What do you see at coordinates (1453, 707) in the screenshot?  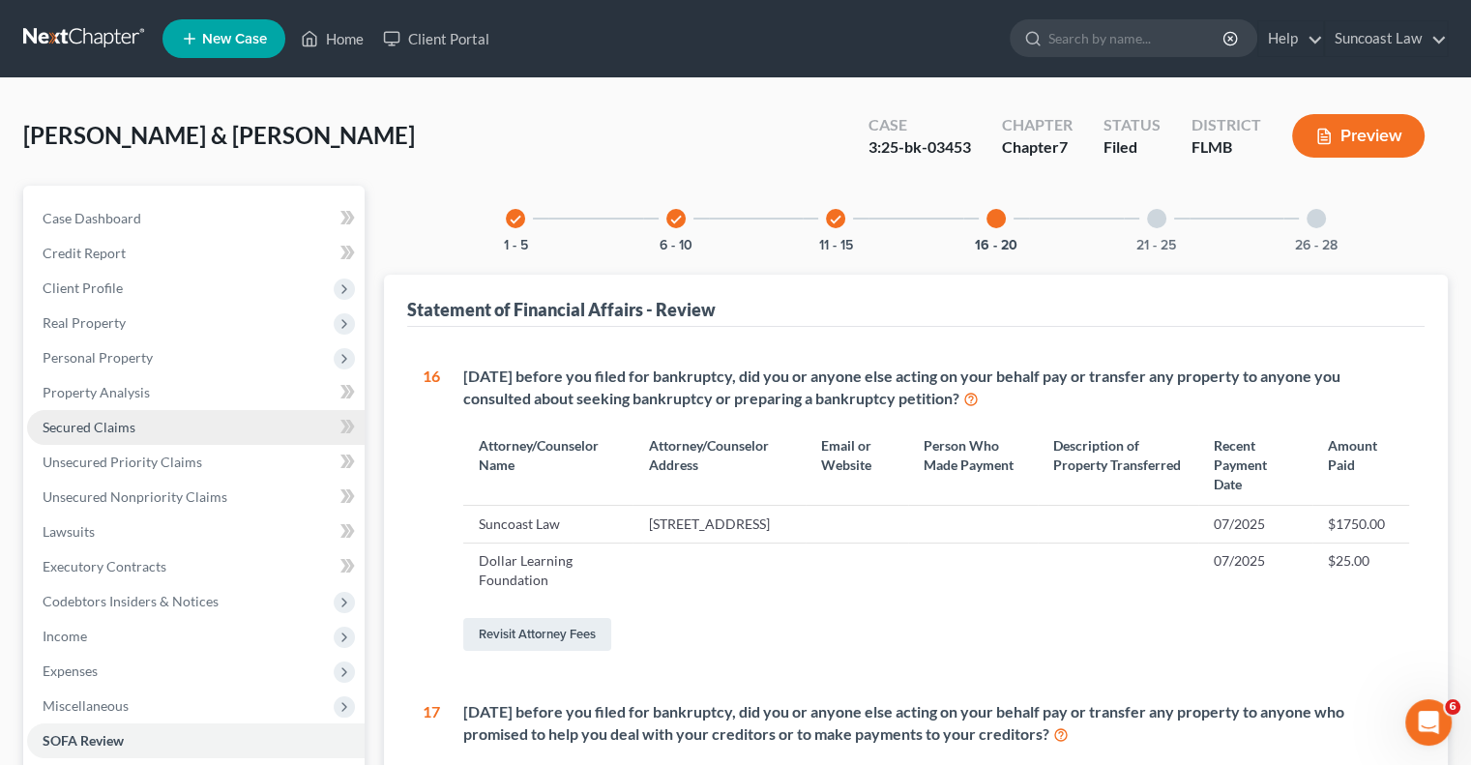 I see `span: 6` at bounding box center [1453, 707].